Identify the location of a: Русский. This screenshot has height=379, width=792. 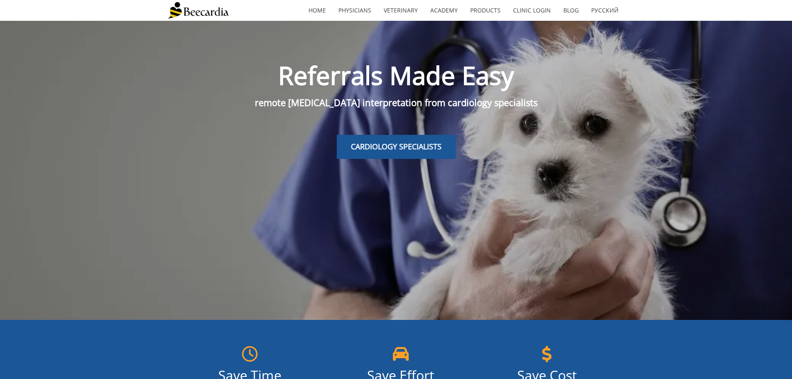
(605, 10).